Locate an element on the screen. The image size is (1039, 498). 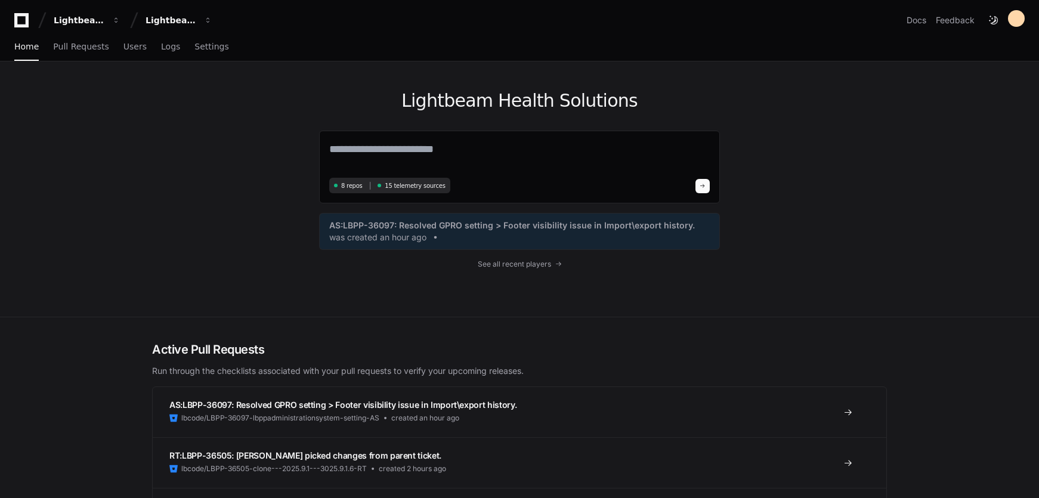
button: Feedback is located at coordinates (955, 20).